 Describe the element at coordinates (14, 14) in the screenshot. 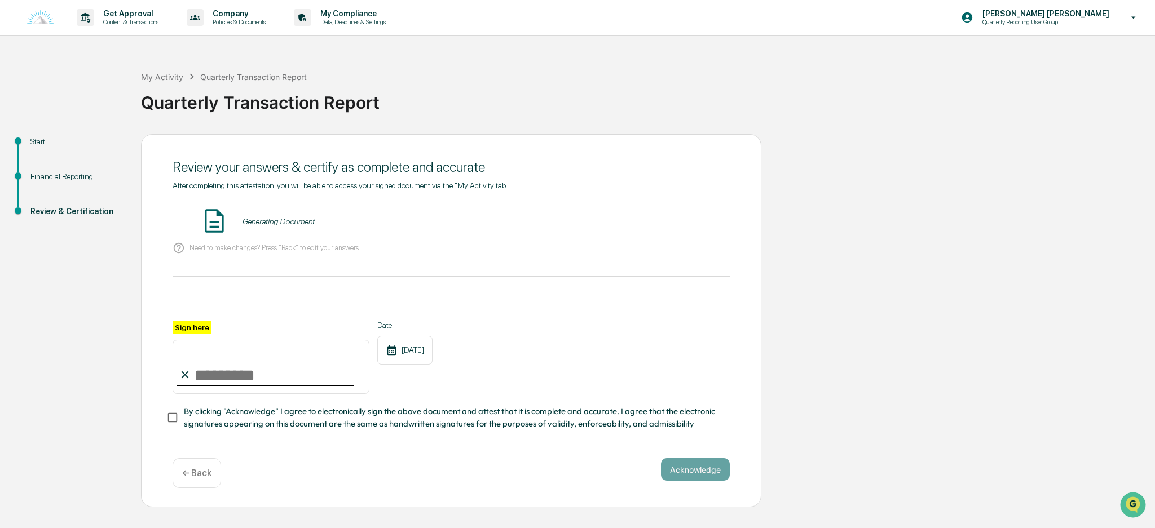

I see `button: Open customer support` at that location.